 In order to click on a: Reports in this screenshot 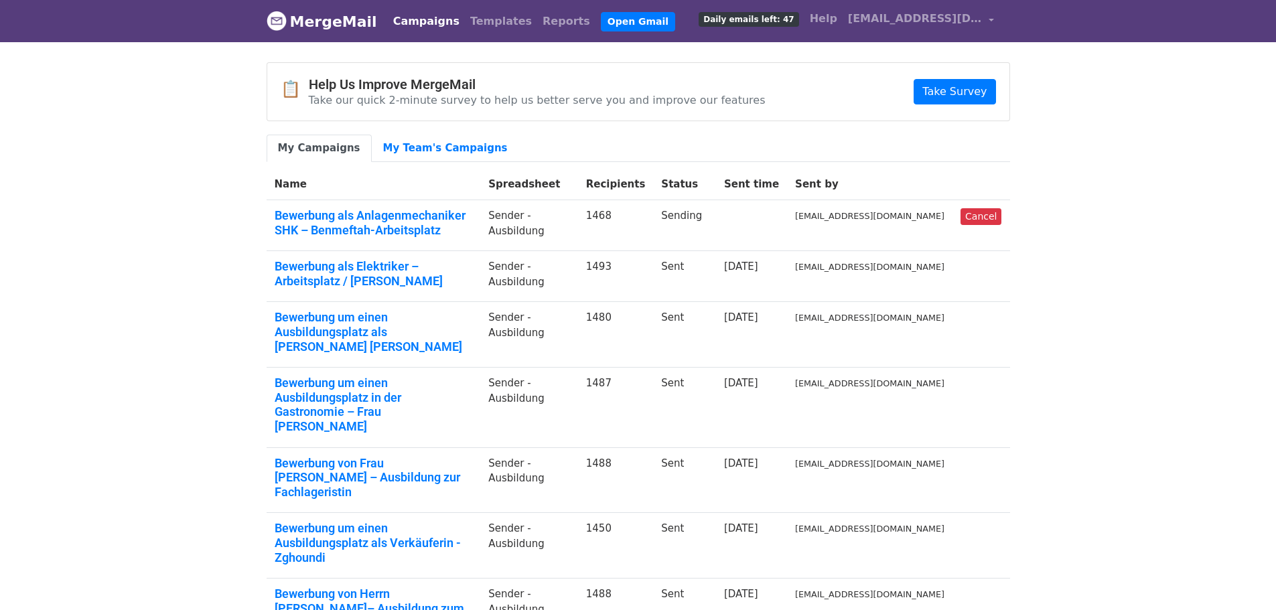, I will do `click(566, 21)`.